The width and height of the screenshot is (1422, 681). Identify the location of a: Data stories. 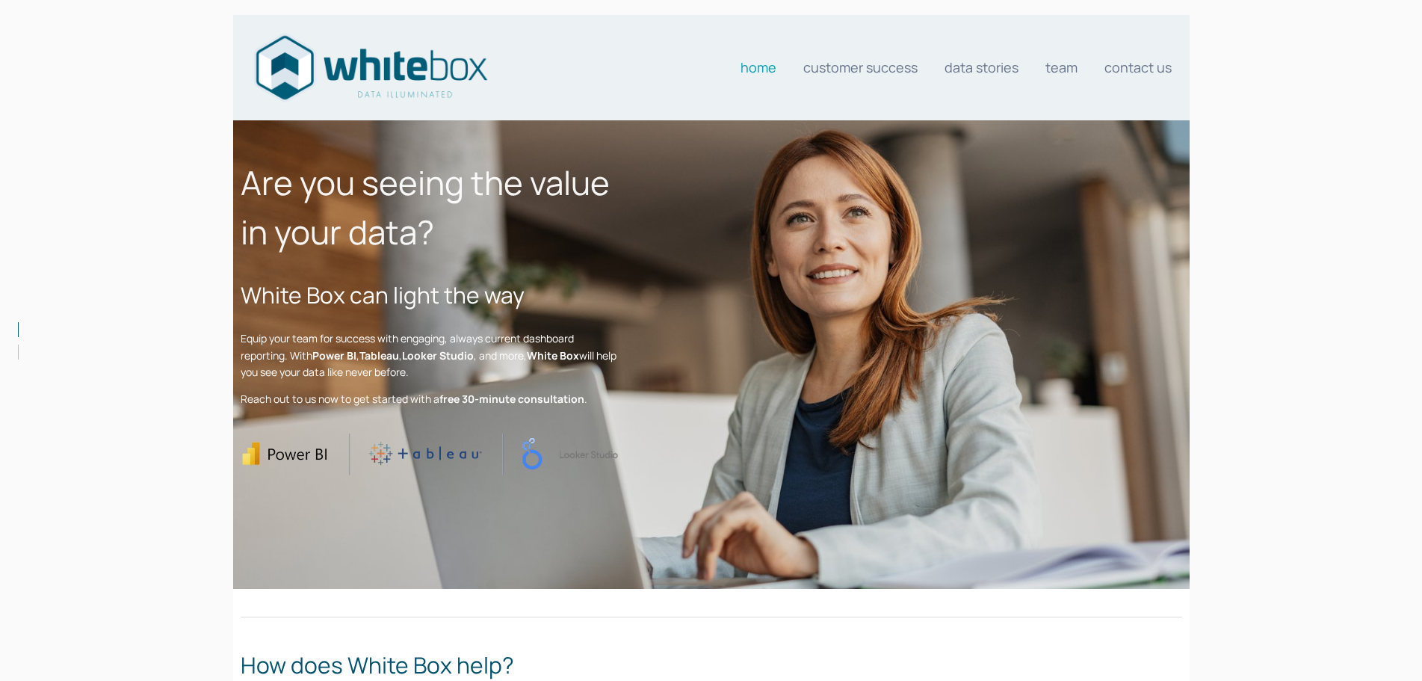
(981, 67).